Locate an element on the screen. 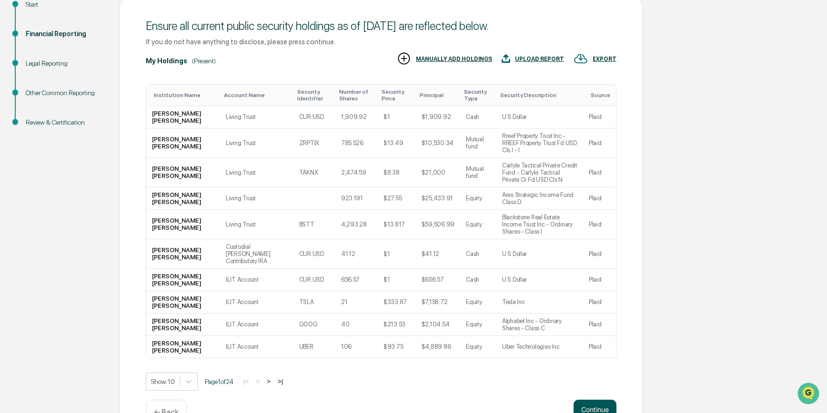 This screenshot has height=413, width=827. td: 1,909.92 is located at coordinates (356, 117).